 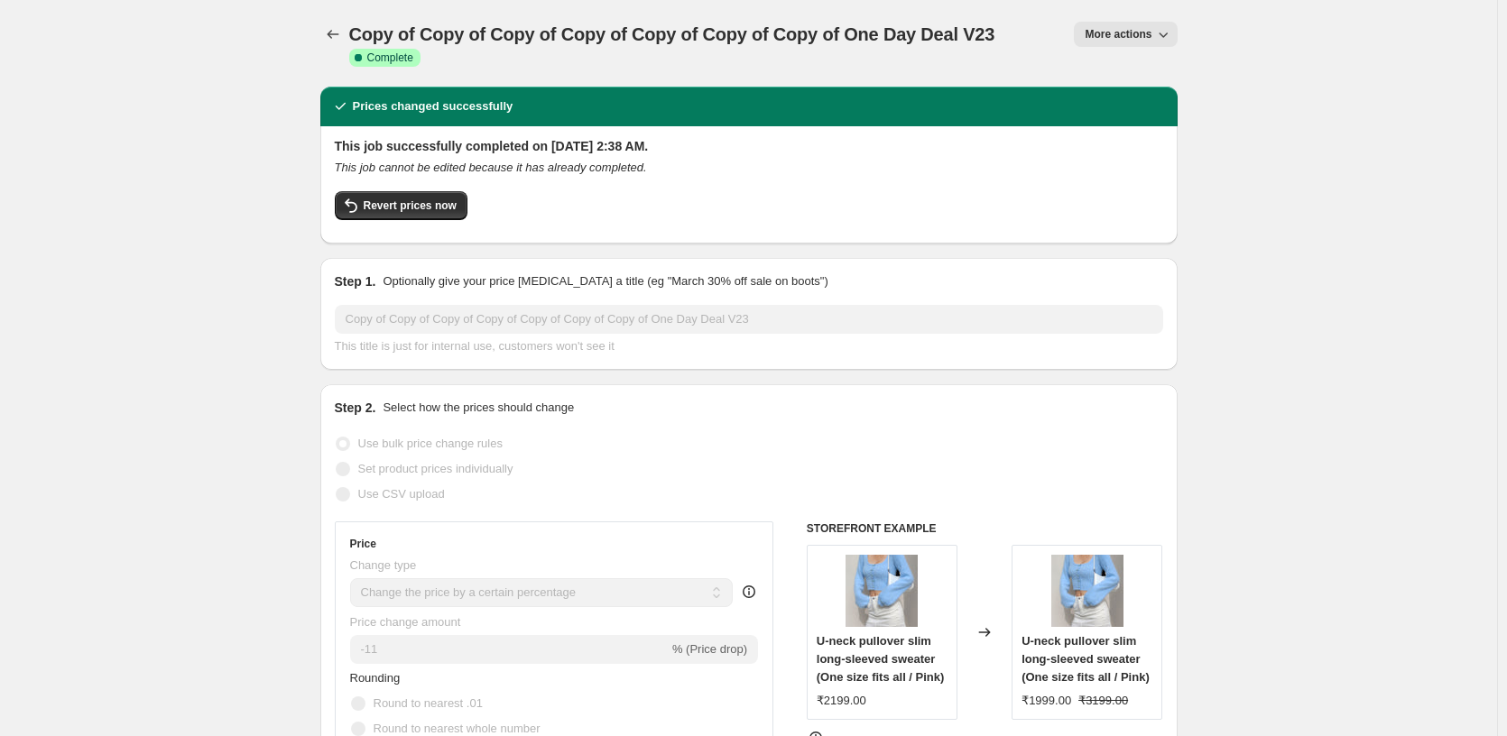 What do you see at coordinates (672, 34) in the screenshot?
I see `span: Copy of Copy of Copy of Copy of Copy of Copy of Copy of One Day Deal V23` at bounding box center [672, 34].